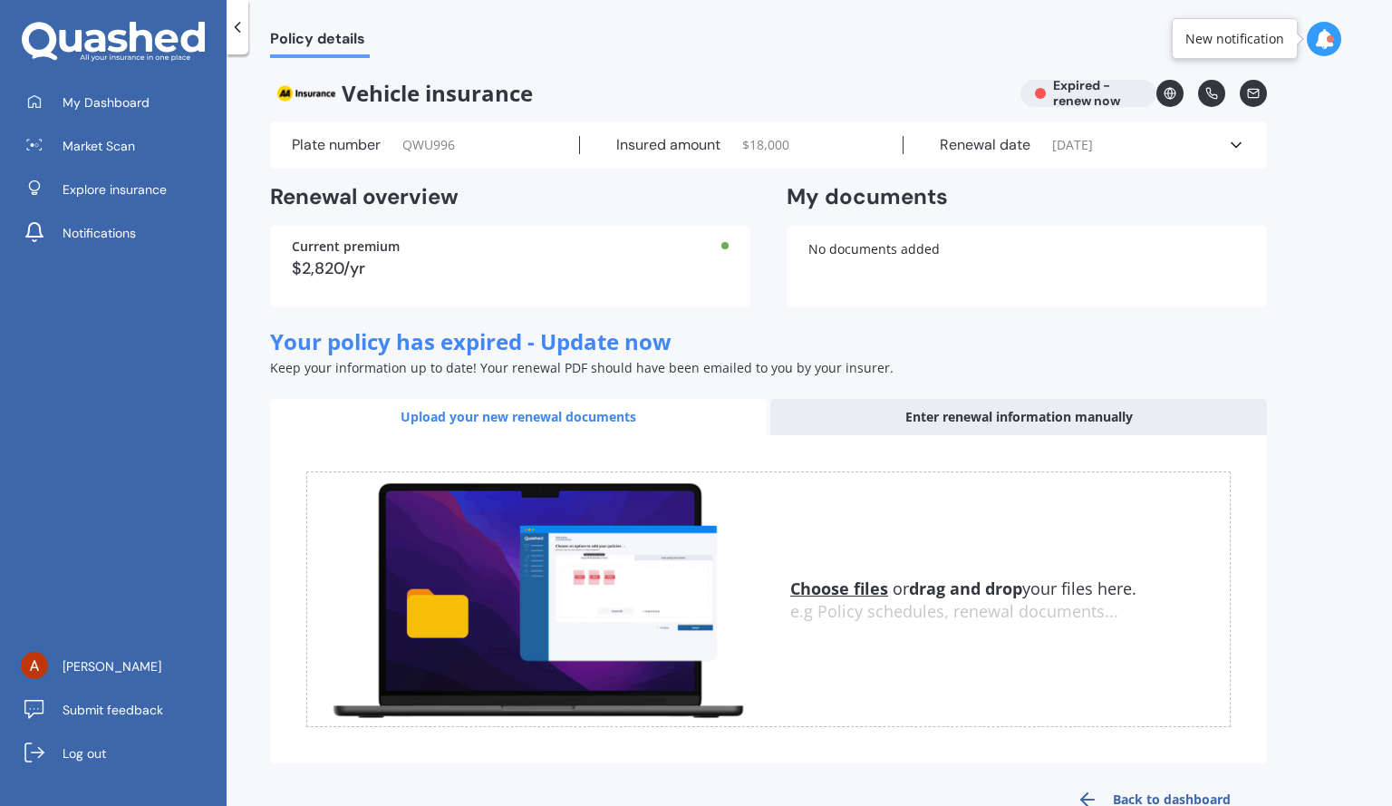 The width and height of the screenshot is (1392, 806). I want to click on span: $ 18,000, so click(766, 145).